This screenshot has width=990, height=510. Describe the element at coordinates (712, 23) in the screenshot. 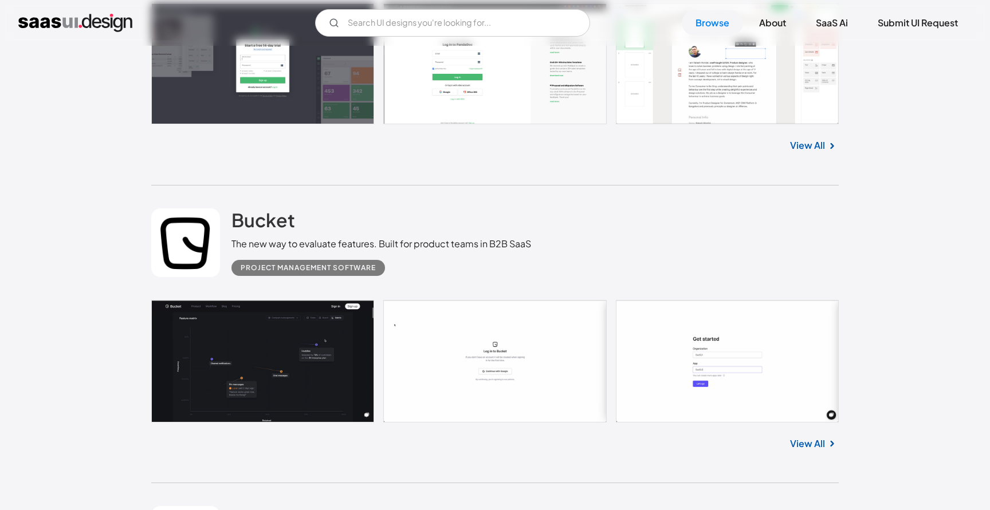

I see `a: Browse` at that location.